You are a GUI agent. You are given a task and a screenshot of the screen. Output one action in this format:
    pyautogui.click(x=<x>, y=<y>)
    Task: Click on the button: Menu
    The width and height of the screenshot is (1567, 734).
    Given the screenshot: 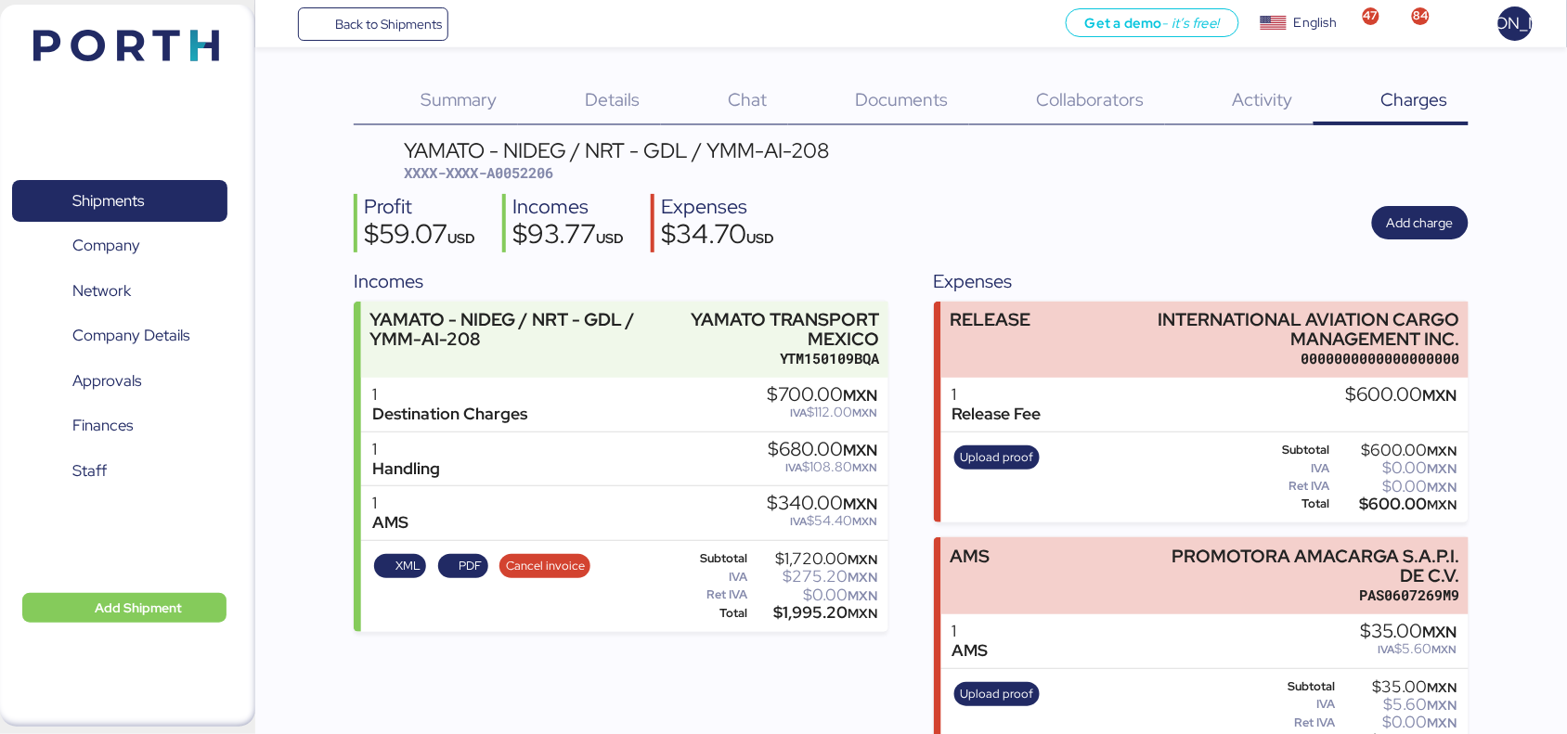 What is the action you would take?
    pyautogui.click(x=282, y=24)
    